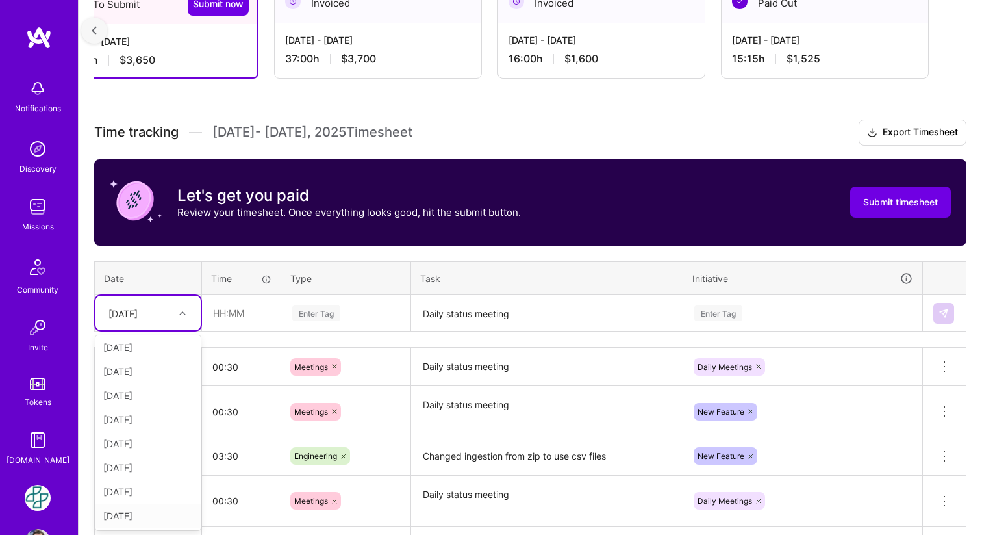  What do you see at coordinates (38, 168) in the screenshot?
I see `div: Discovery` at bounding box center [38, 168].